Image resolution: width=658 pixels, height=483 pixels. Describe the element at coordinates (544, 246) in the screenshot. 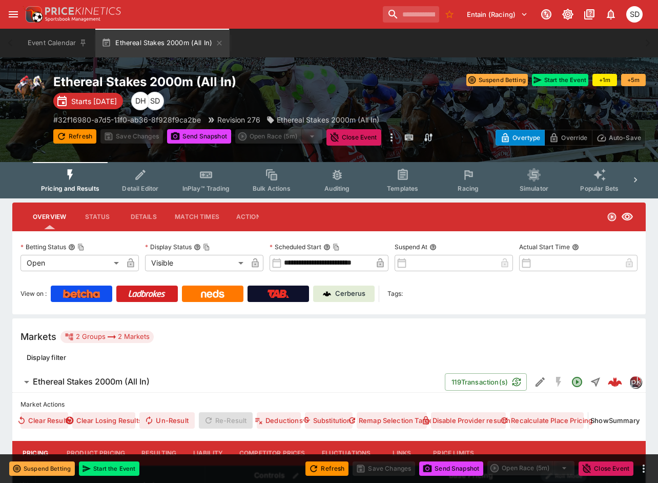

I see `p: Actual Start Time` at that location.